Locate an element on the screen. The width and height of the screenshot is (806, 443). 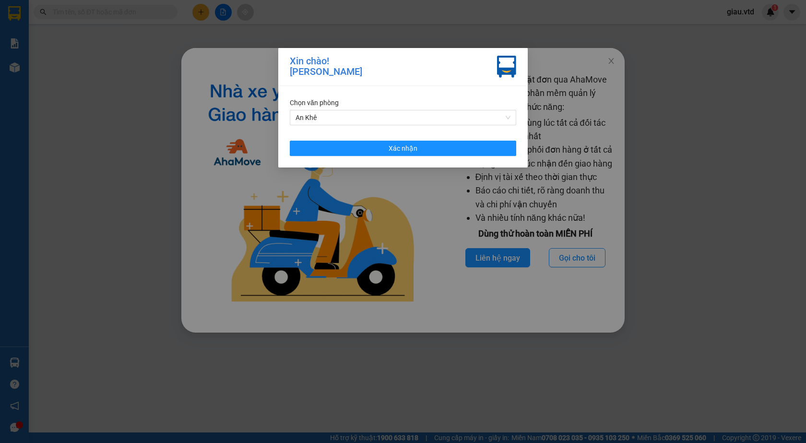
button: Xác nhận is located at coordinates (403, 148).